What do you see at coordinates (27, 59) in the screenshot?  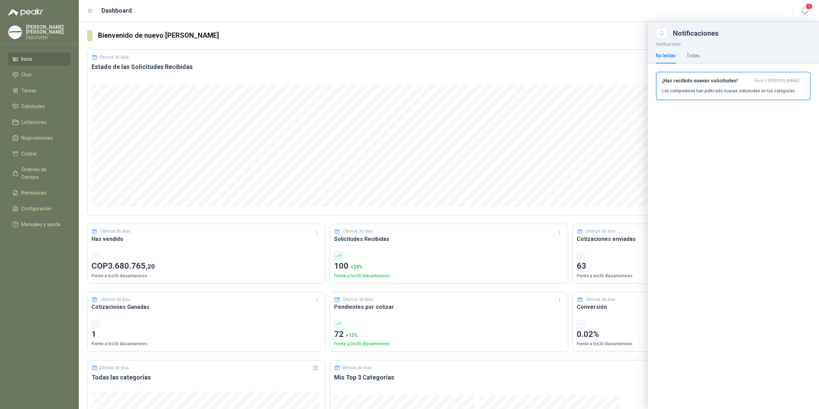 I see `span: Inicio` at bounding box center [27, 59].